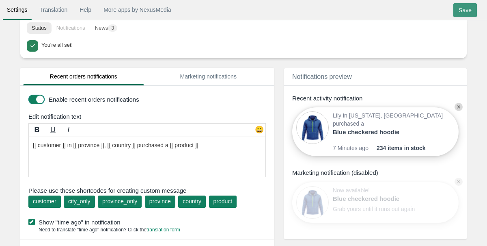  Describe the element at coordinates (223, 201) in the screenshot. I see `div: product` at that location.